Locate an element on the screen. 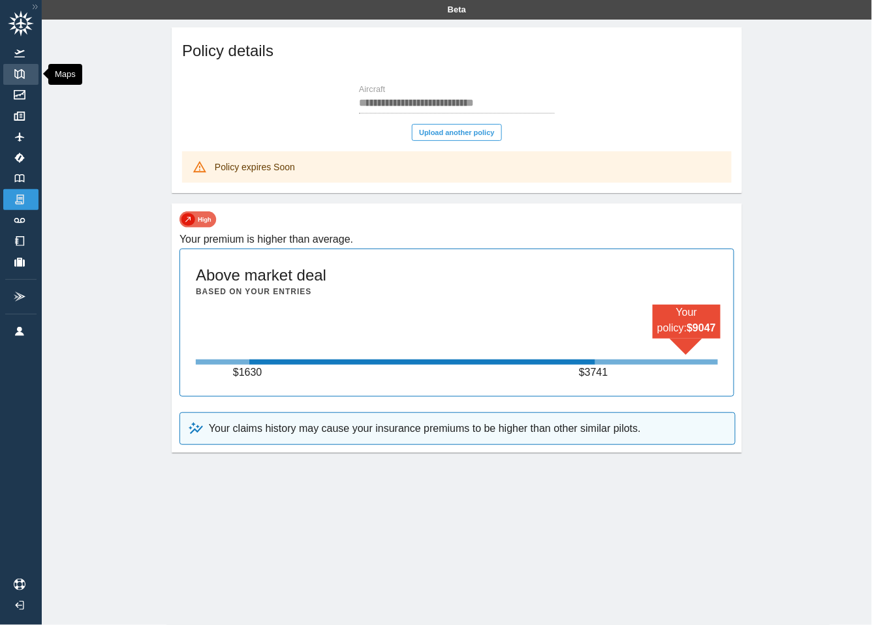 This screenshot has width=872, height=625. p: Your policy: is located at coordinates (686, 320).